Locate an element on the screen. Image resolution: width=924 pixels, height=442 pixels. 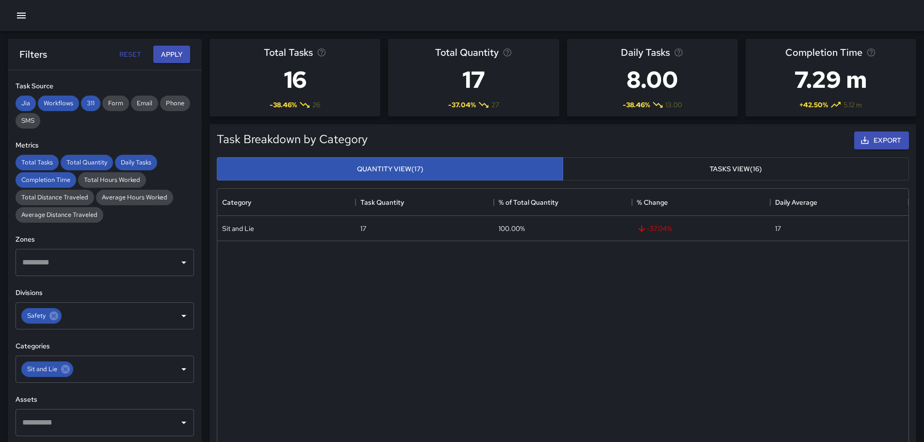
button: Apply is located at coordinates (172, 54).